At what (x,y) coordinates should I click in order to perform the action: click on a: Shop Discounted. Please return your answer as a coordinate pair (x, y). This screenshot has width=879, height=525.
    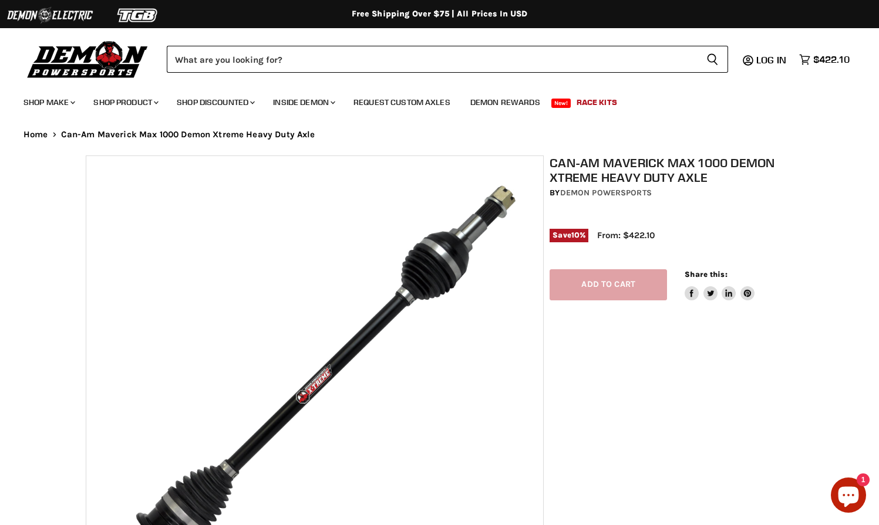
    Looking at the image, I should click on (215, 102).